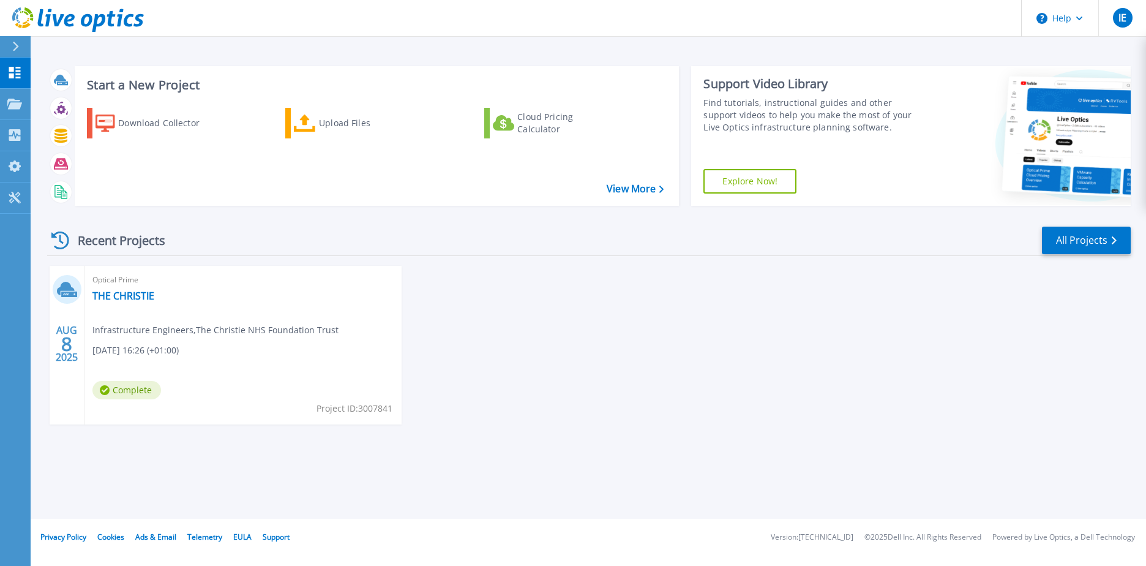  I want to click on a: Support, so click(276, 536).